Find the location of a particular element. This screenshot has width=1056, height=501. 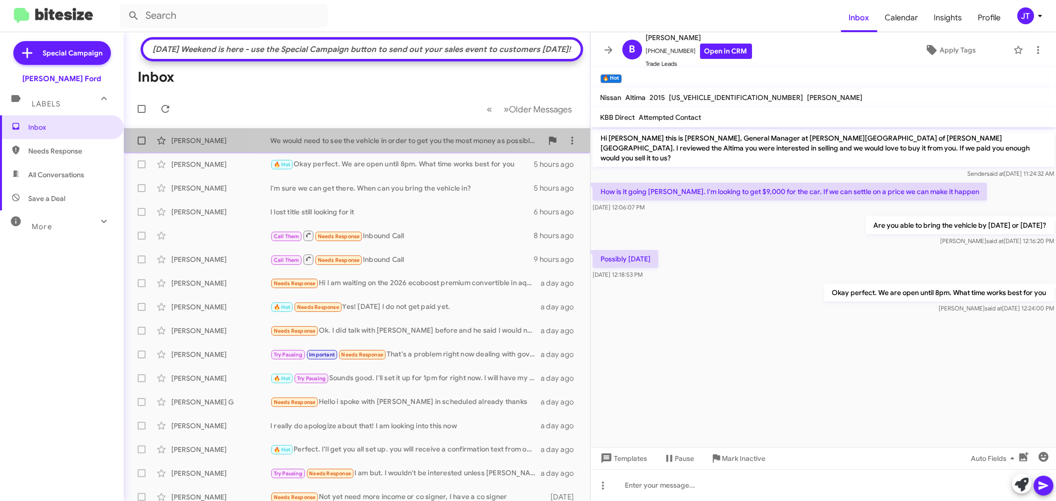

button: Auto Fields is located at coordinates (994, 458).